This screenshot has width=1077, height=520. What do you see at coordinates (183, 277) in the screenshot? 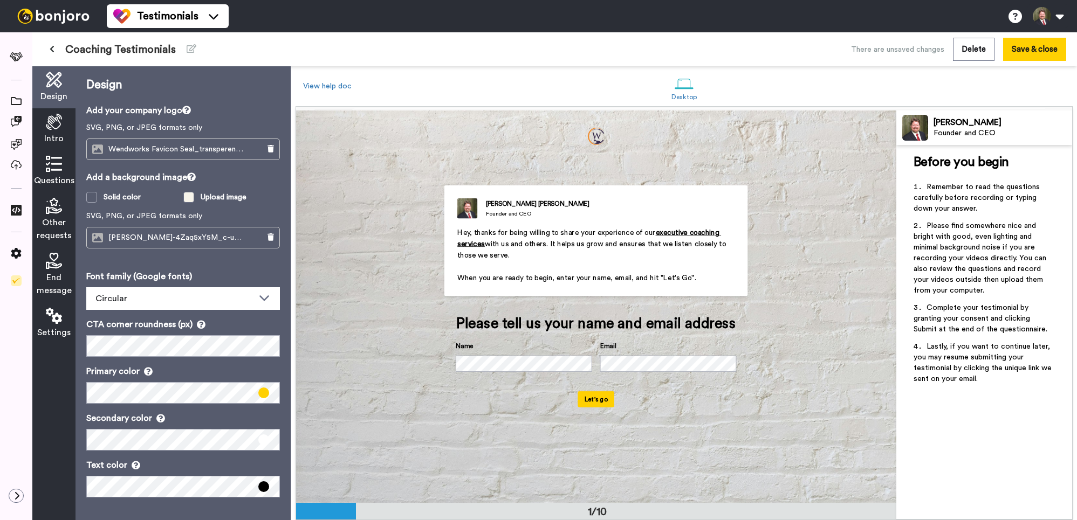
I see `p: Font family (Google fonts)` at bounding box center [183, 277].